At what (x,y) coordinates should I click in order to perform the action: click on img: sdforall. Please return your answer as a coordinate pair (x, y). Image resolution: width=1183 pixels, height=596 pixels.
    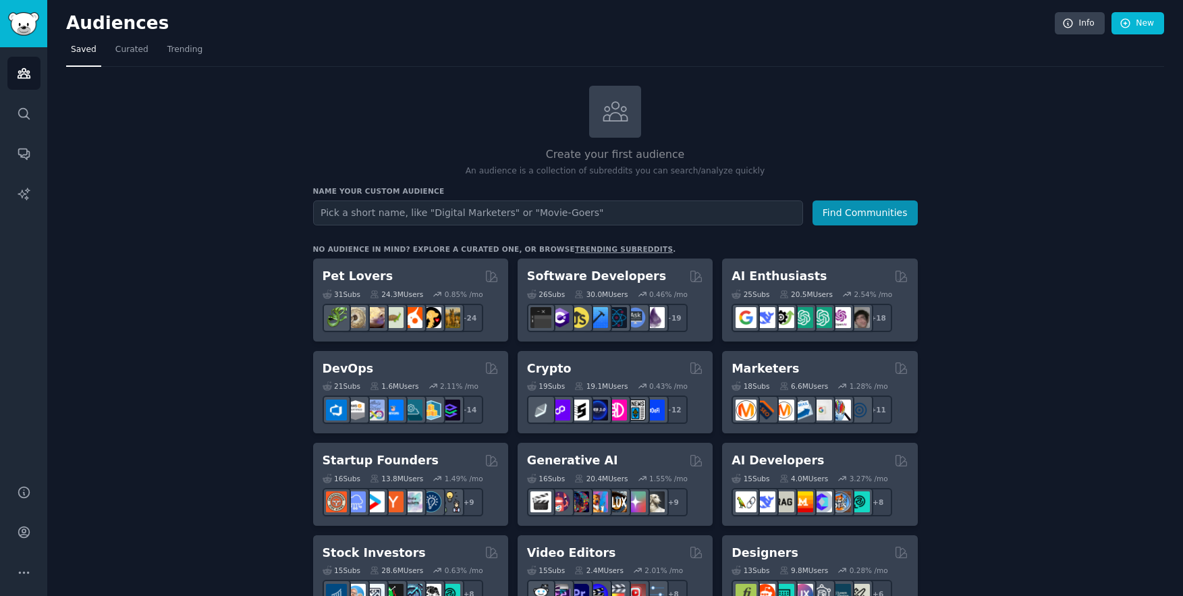
    Looking at the image, I should click on (597, 502).